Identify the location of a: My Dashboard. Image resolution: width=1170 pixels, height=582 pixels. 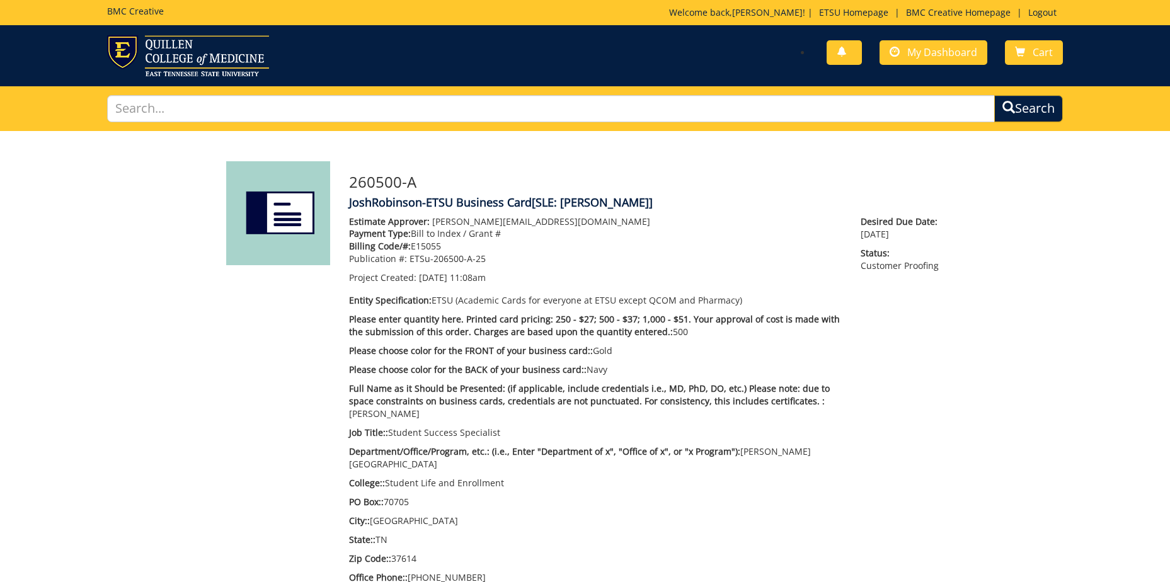
(933, 52).